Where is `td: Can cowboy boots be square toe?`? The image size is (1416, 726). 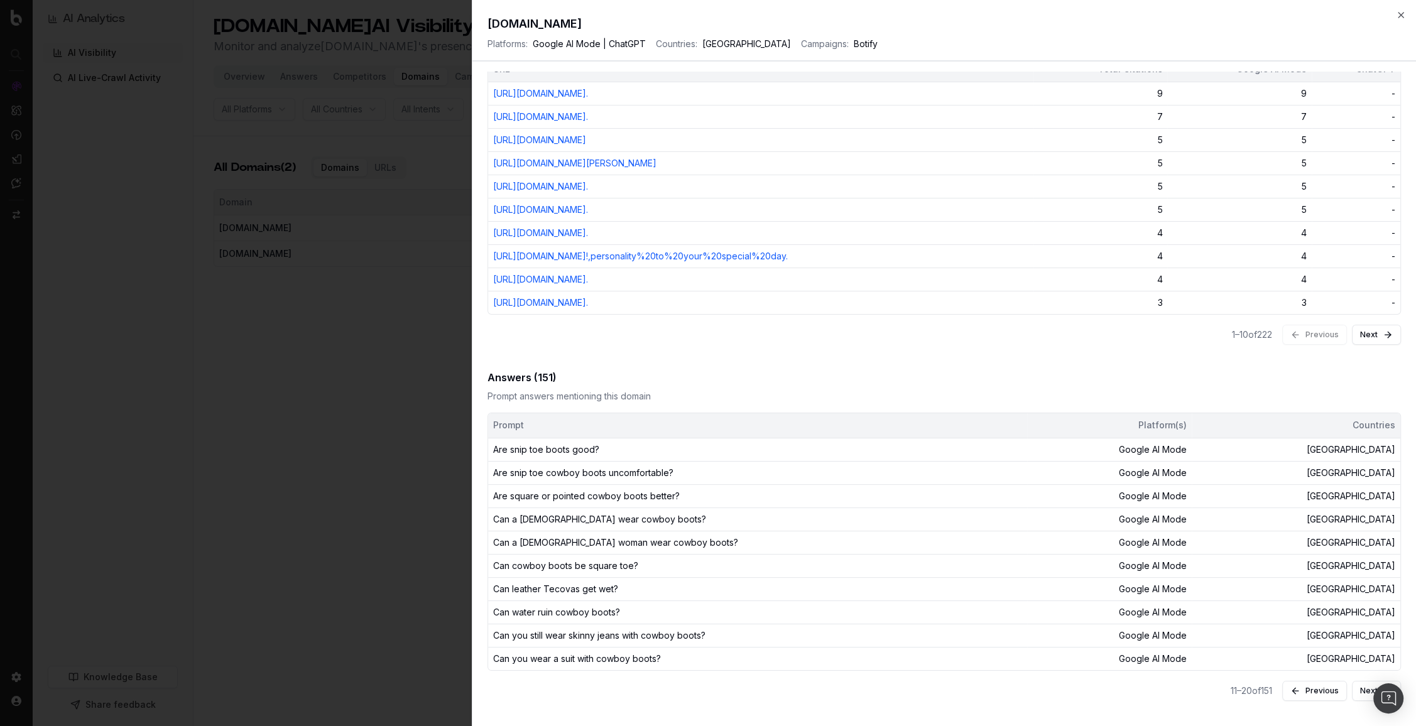
td: Can cowboy boots be square toe? is located at coordinates (758, 566).